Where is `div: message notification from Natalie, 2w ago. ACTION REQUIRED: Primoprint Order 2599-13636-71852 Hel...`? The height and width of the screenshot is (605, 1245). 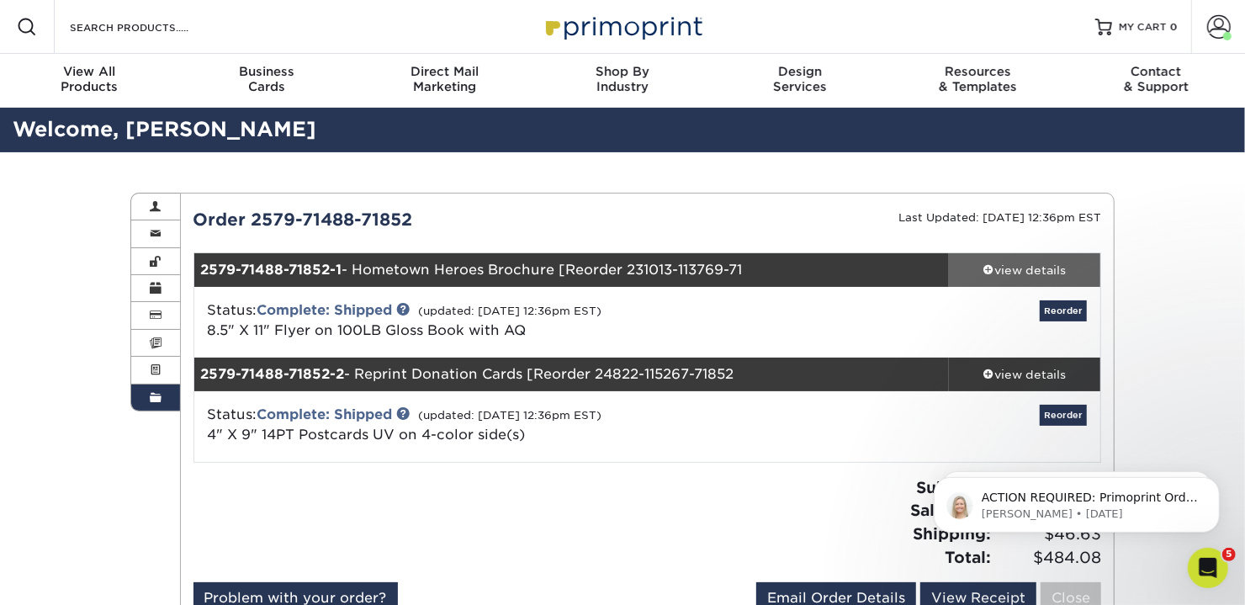
div: message notification from Natalie, 2w ago. ACTION REQUIRED: Primoprint Order 2599-13636-71852 Hel... is located at coordinates (168, 63).